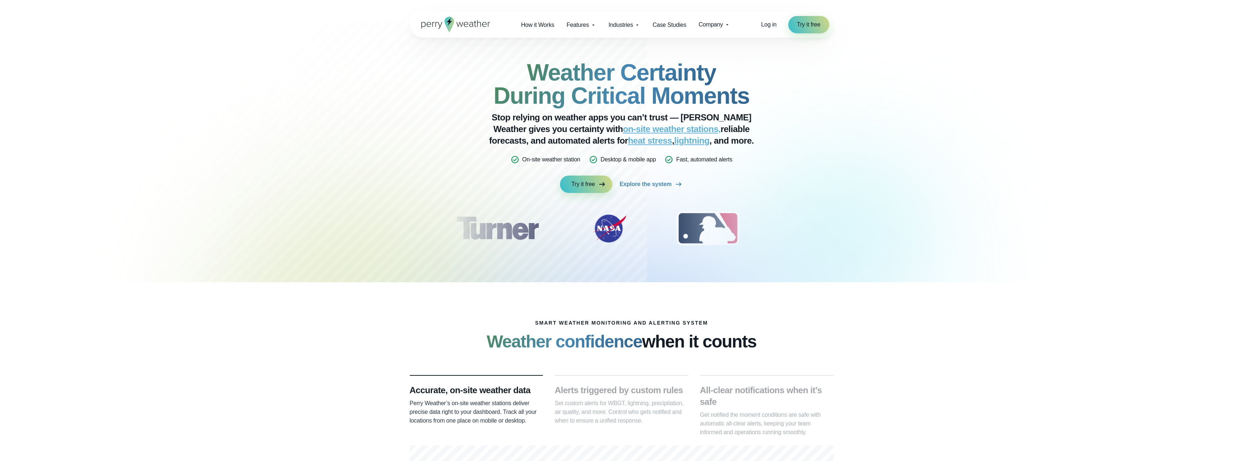 This screenshot has height=461, width=1243. I want to click on h3: Alerts triggered by custom rules, so click(622, 391).